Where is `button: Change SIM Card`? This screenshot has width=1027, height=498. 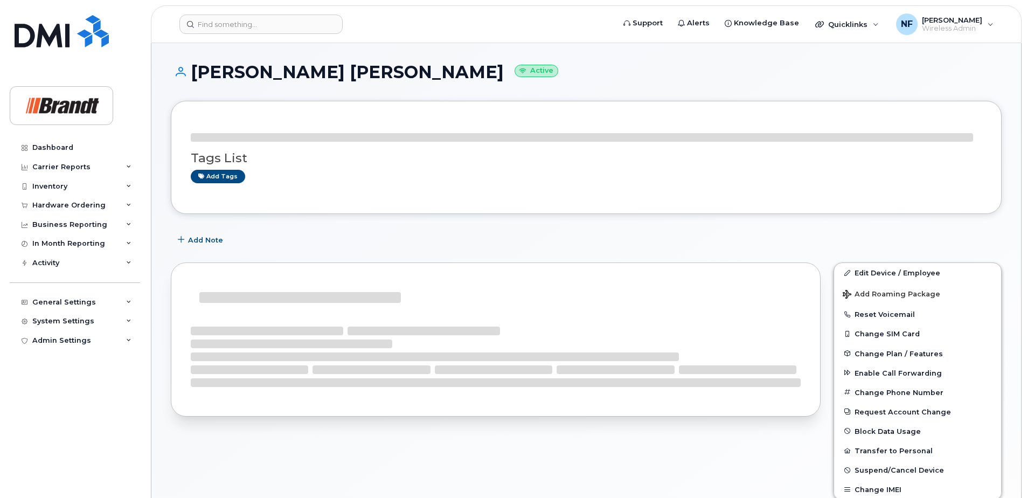 button: Change SIM Card is located at coordinates (917, 333).